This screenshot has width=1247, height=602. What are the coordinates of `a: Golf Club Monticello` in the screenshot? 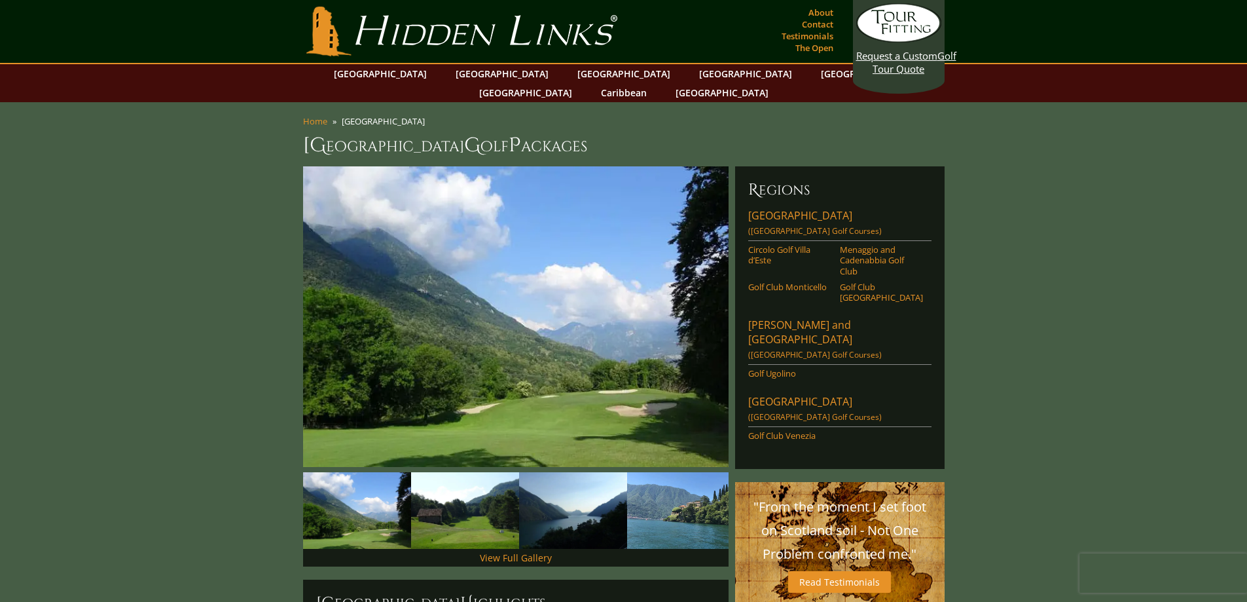 It's located at (789, 287).